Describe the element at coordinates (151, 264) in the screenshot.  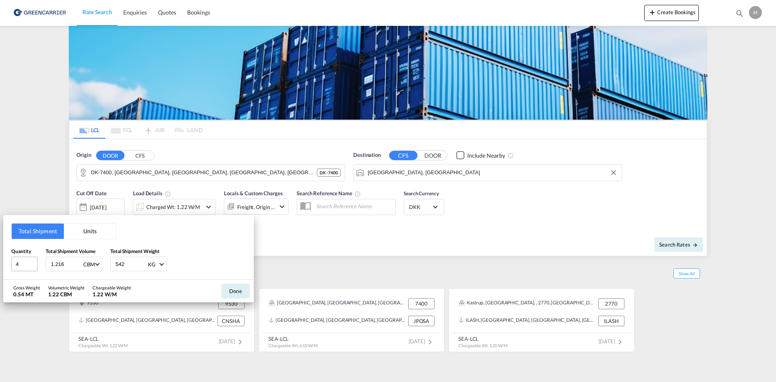
I see `div: KG` at that location.